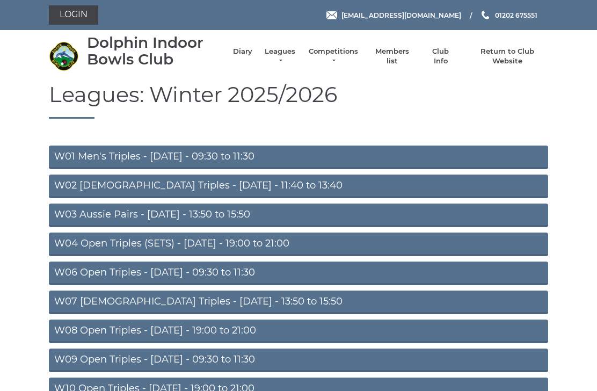 This screenshot has height=391, width=597. What do you see at coordinates (242, 52) in the screenshot?
I see `a: Diary` at bounding box center [242, 52].